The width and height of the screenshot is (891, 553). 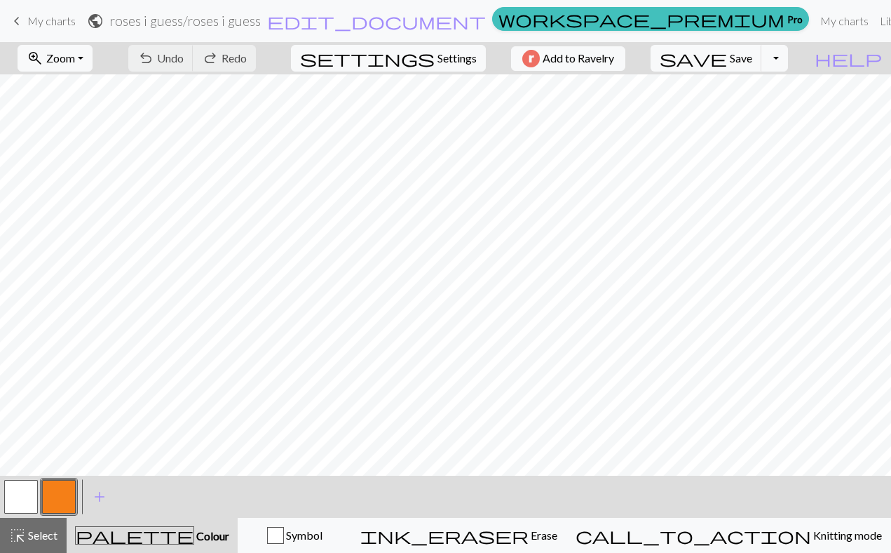 I want to click on span: Add to Ravelry, so click(x=579, y=58).